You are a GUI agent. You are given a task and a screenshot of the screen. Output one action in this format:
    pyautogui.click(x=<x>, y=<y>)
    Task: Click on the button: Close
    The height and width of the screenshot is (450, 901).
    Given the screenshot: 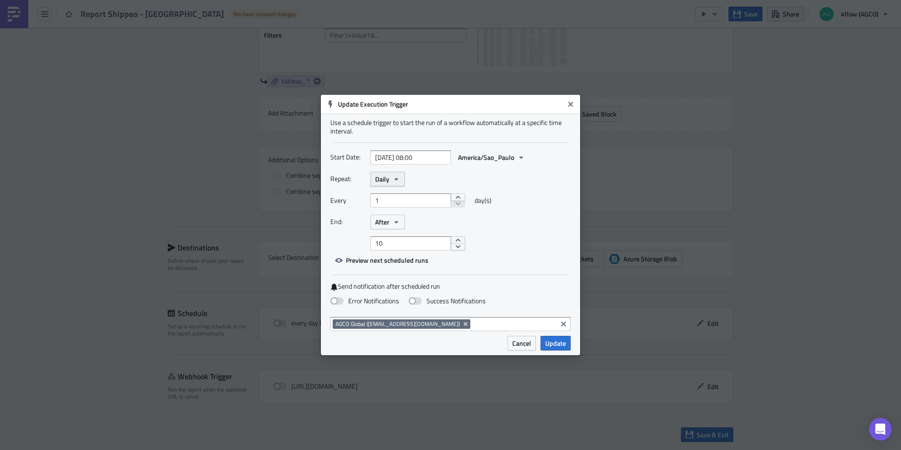 What is the action you would take?
    pyautogui.click(x=571, y=104)
    